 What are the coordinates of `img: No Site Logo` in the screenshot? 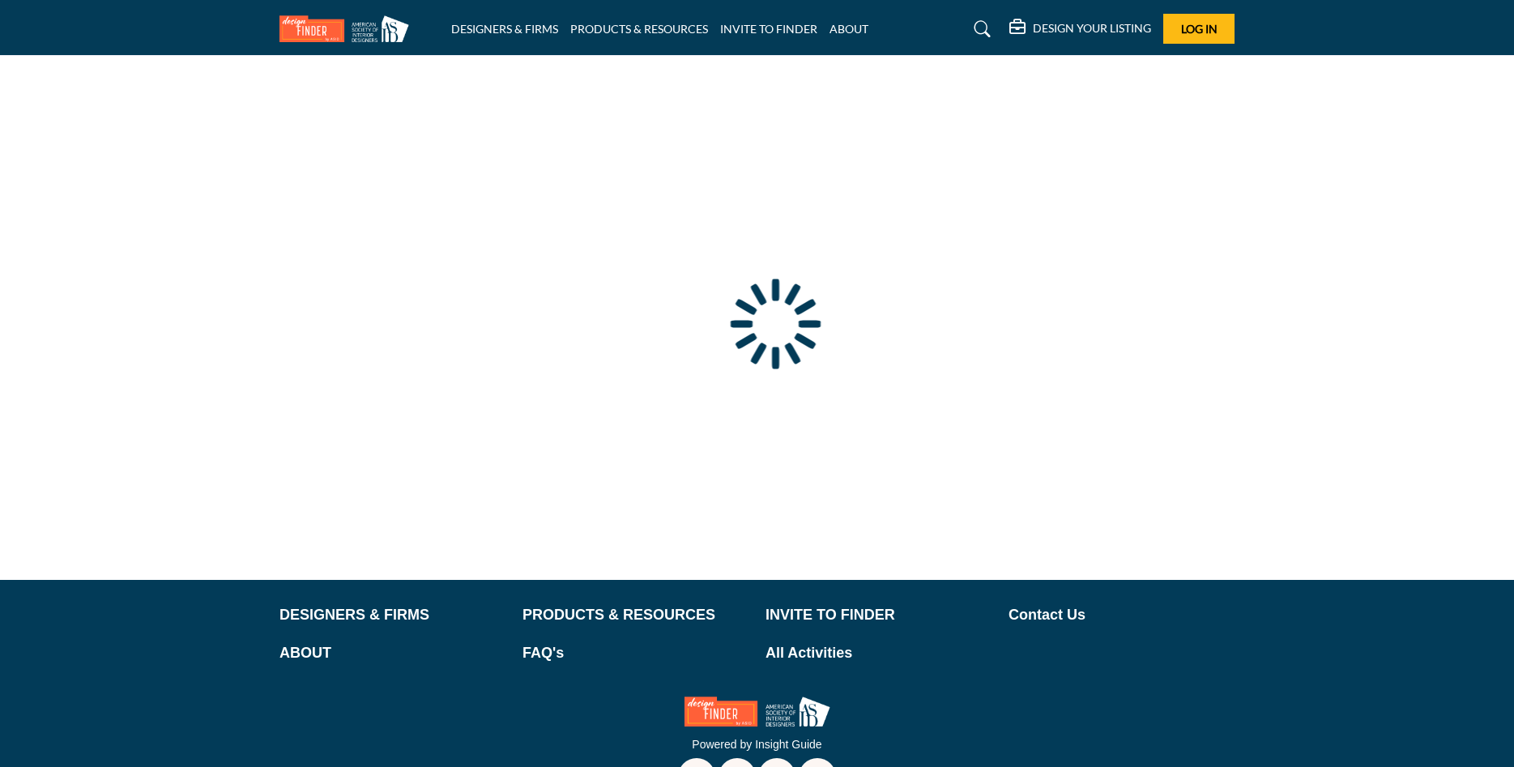 It's located at (757, 711).